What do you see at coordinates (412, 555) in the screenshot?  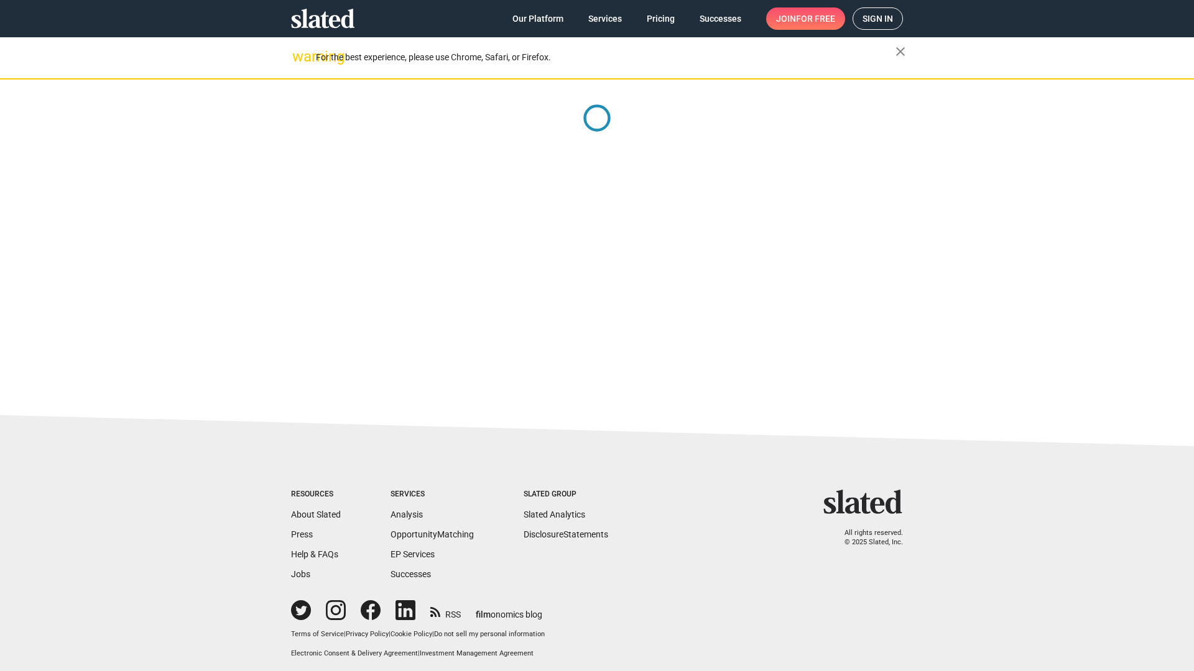 I see `a: EP Services` at bounding box center [412, 555].